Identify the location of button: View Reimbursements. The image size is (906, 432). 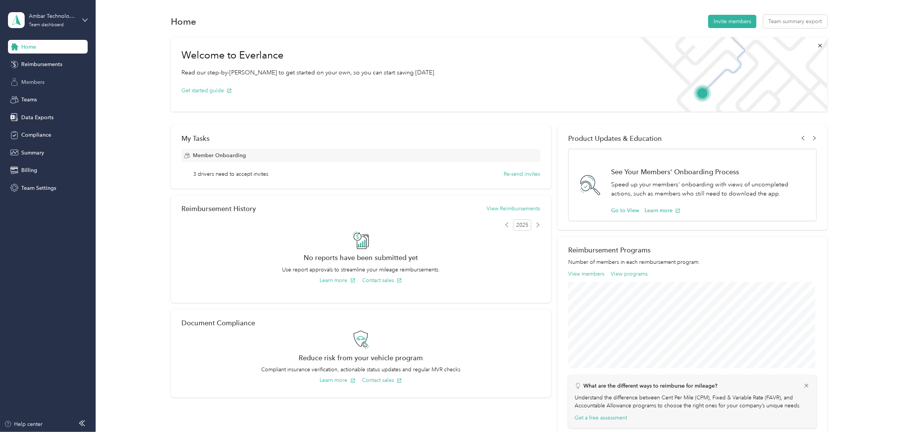
(514, 208).